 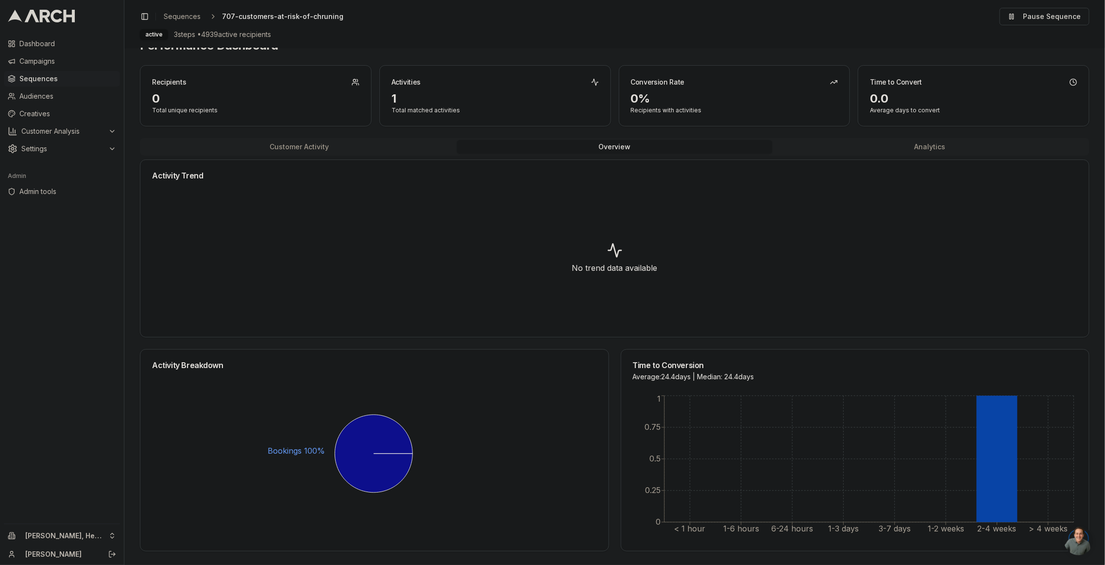 What do you see at coordinates (792, 528) in the screenshot?
I see `tspan: 6-24 hours` at bounding box center [792, 528].